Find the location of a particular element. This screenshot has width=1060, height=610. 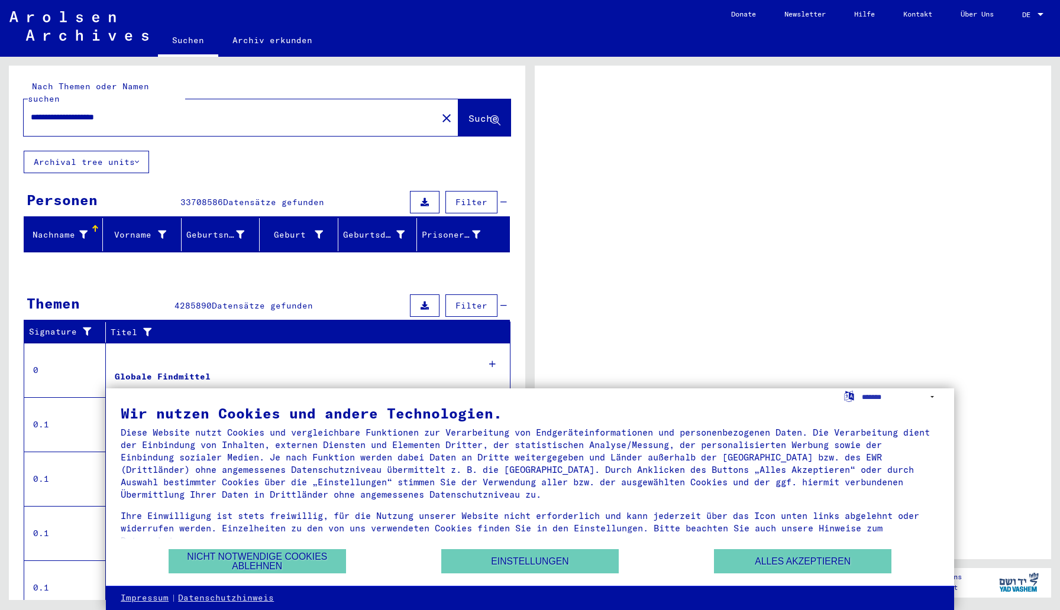

div: Wir nutzen Cookies und andere Technologien. is located at coordinates (530, 413).